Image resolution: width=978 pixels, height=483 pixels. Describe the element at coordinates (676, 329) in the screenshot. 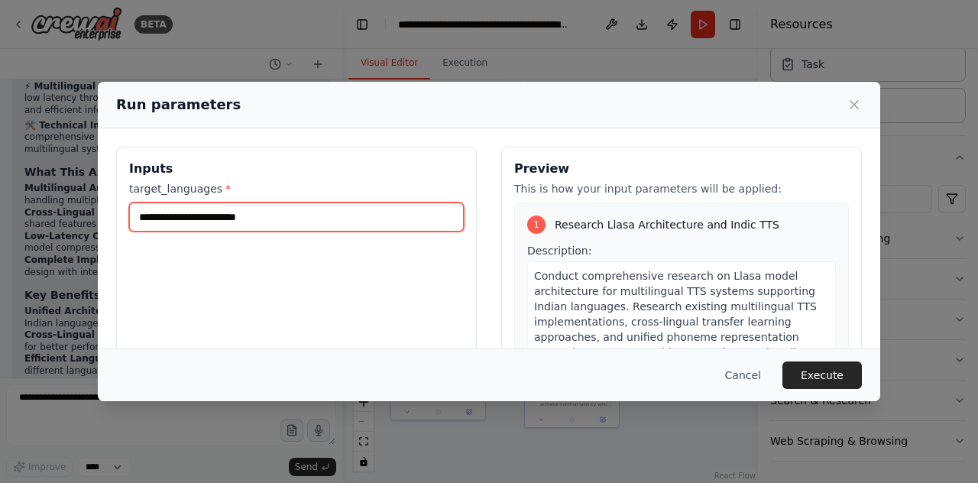

I see `span: Conduct comprehensive research on Llasa model architecture for multilingual TTS systems supportin...` at that location.